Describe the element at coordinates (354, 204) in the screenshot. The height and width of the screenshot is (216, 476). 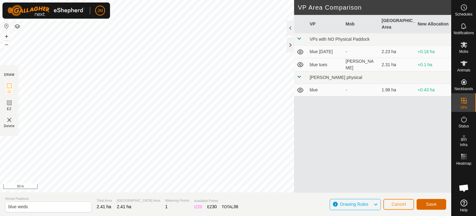
I see `span: Drawing Rules` at that location.